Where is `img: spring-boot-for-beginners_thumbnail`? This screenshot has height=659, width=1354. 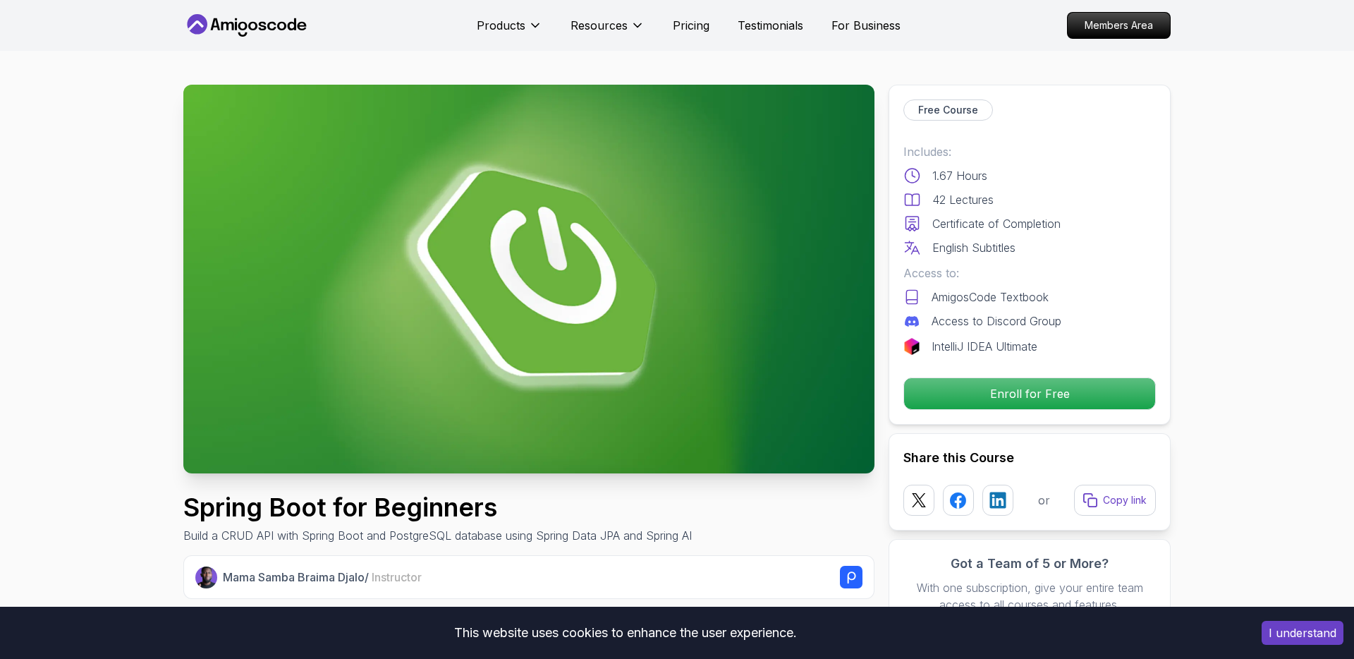 img: spring-boot-for-beginners_thumbnail is located at coordinates (529, 279).